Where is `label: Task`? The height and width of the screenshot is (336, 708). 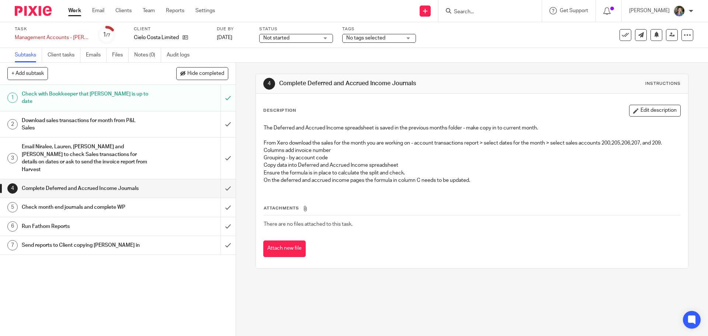
label: Task is located at coordinates (52, 29).